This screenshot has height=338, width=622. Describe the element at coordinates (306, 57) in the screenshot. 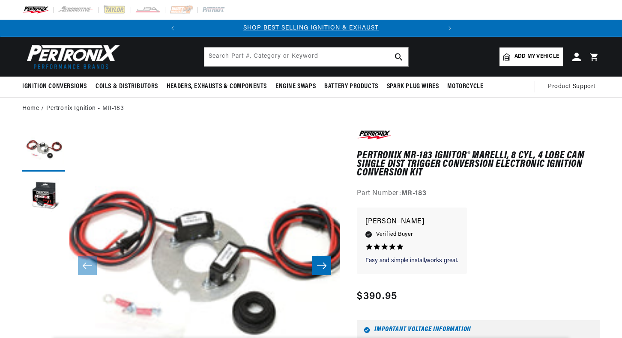

I see `input: Search Part #, Category or Keyword` at that location.